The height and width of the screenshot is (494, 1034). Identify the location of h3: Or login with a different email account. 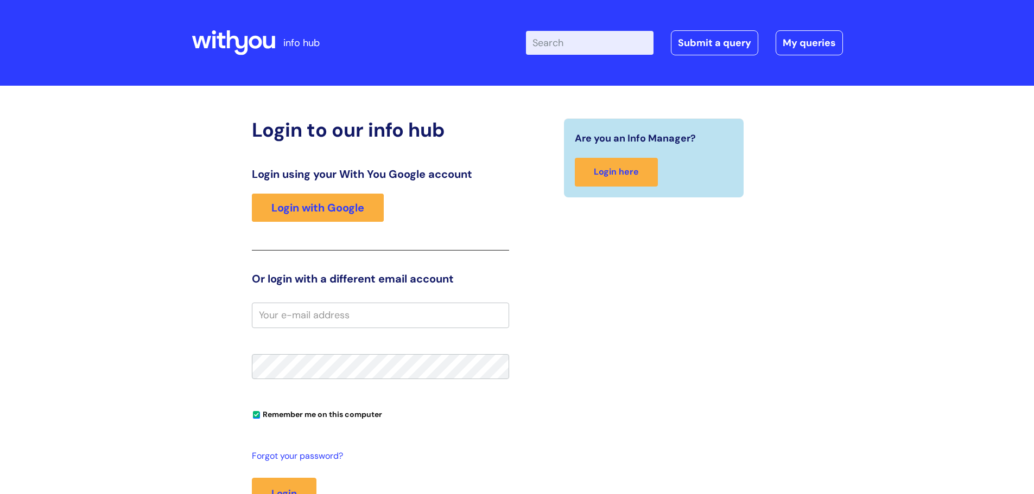
(380, 279).